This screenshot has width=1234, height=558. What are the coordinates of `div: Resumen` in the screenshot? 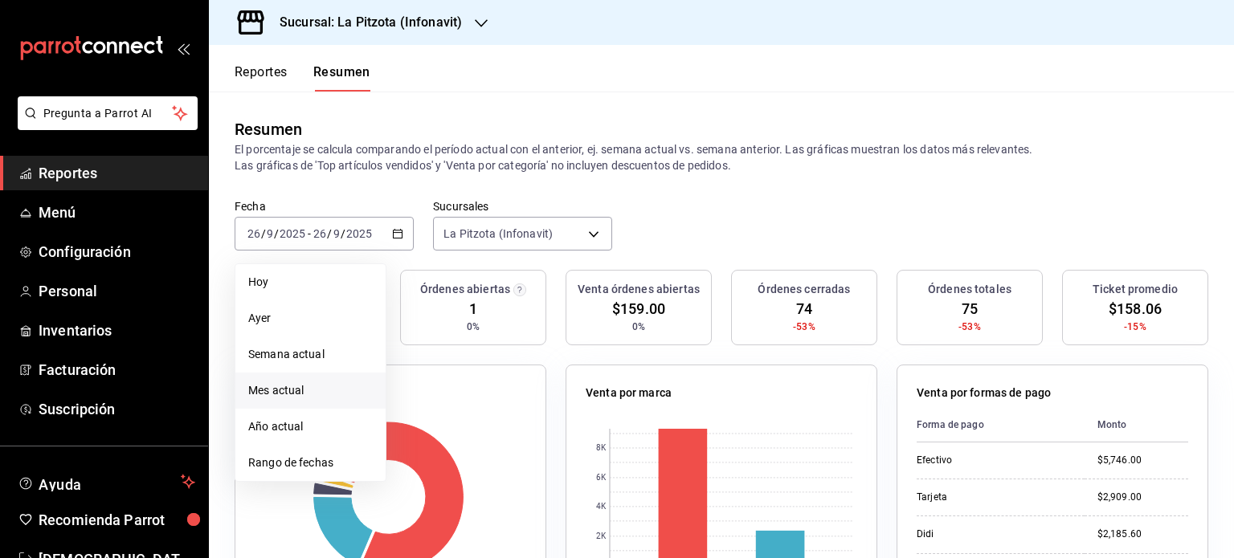 It's located at (268, 129).